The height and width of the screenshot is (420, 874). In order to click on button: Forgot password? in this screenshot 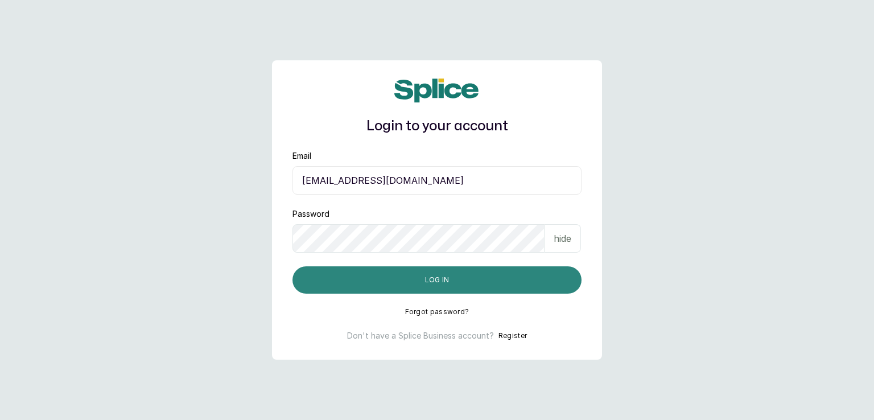, I will do `click(437, 312)`.